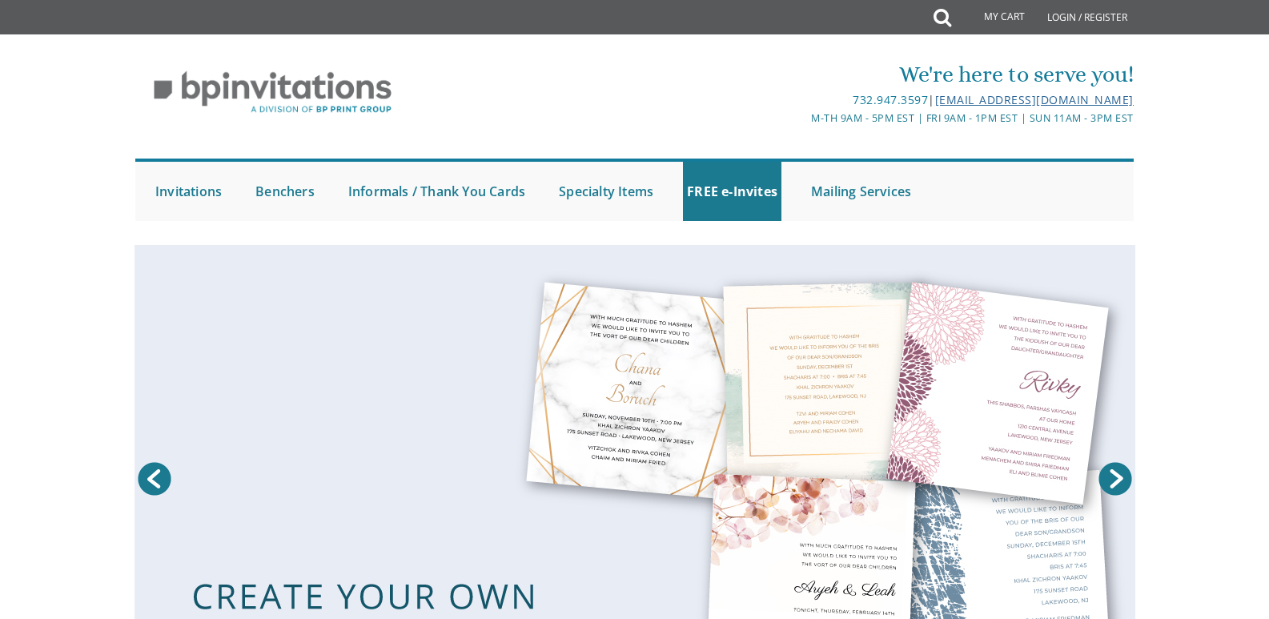 The height and width of the screenshot is (619, 1269). What do you see at coordinates (1115, 479) in the screenshot?
I see `a: Next` at bounding box center [1115, 479].